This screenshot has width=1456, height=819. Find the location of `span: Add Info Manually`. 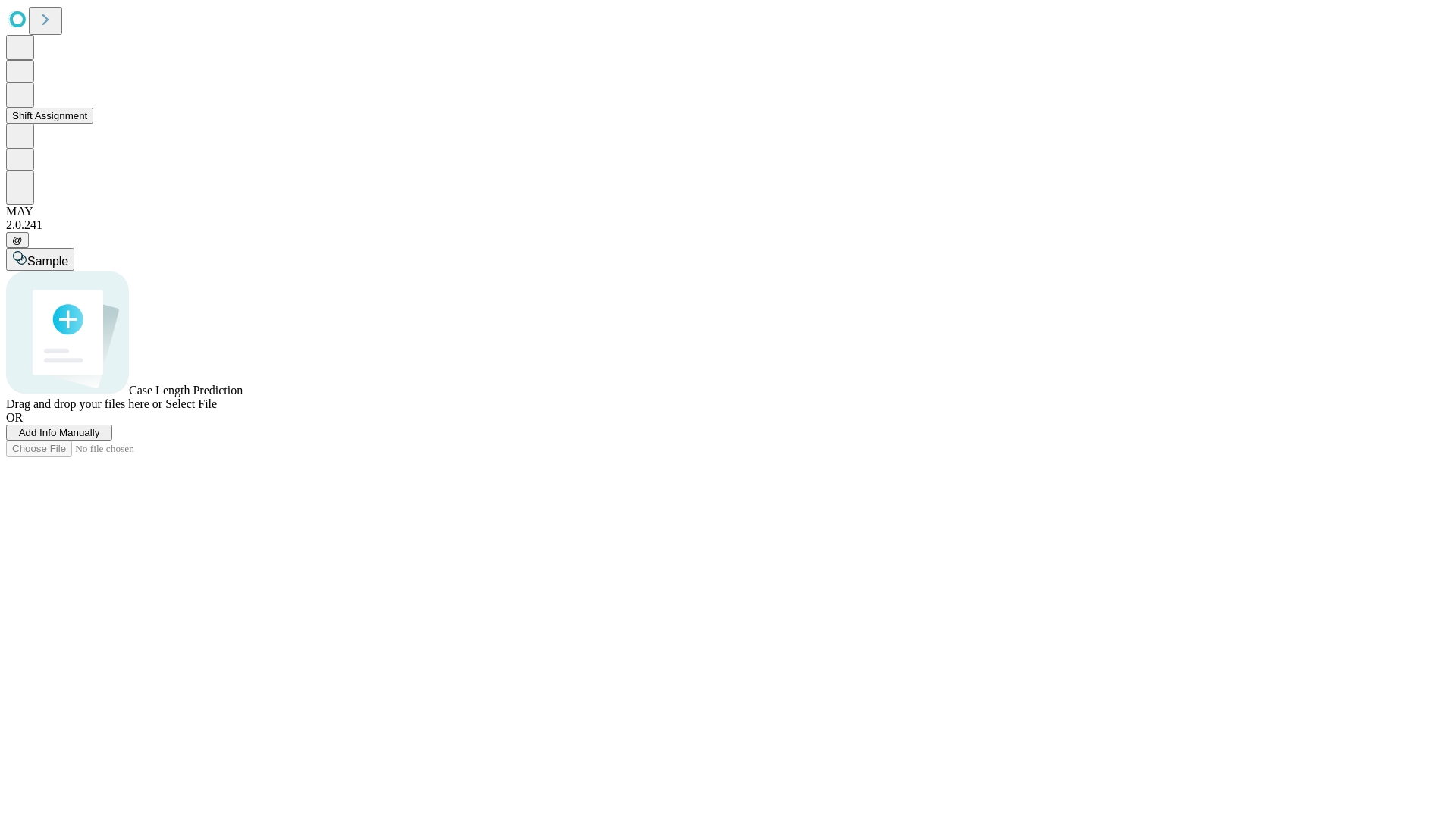

span: Add Info Manually is located at coordinates (59, 432).